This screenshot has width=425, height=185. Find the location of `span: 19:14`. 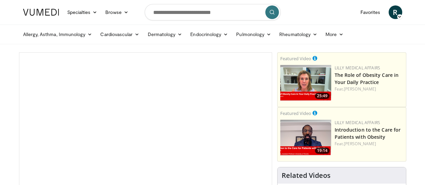

span: 19:14 is located at coordinates (322, 151).